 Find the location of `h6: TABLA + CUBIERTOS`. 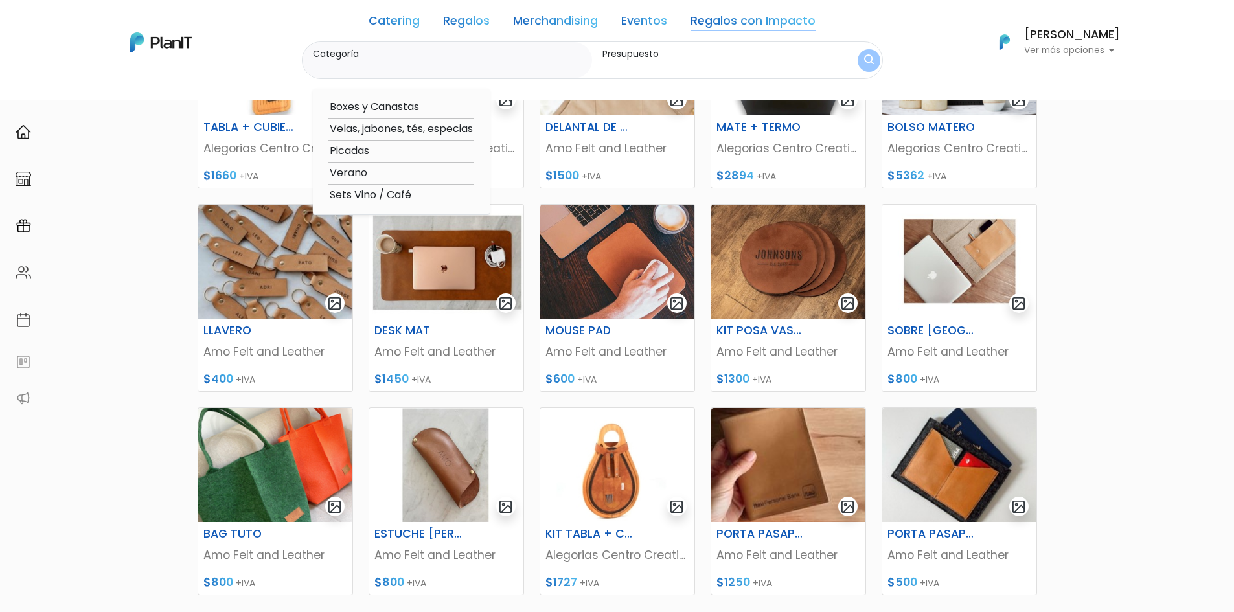

h6: TABLA + CUBIERTOS is located at coordinates (249, 127).